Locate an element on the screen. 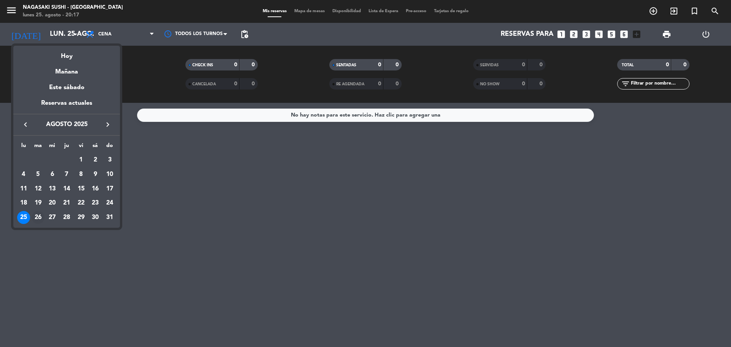  th: domingo is located at coordinates (110, 147).